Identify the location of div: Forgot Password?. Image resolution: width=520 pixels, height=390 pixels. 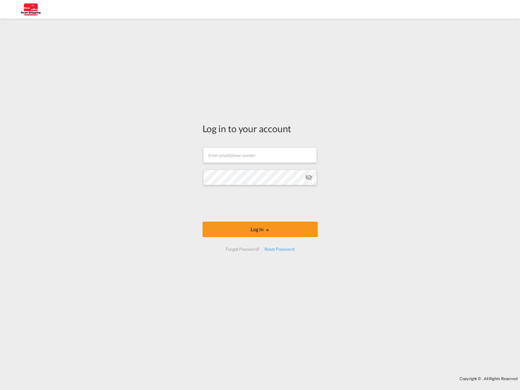
(243, 249).